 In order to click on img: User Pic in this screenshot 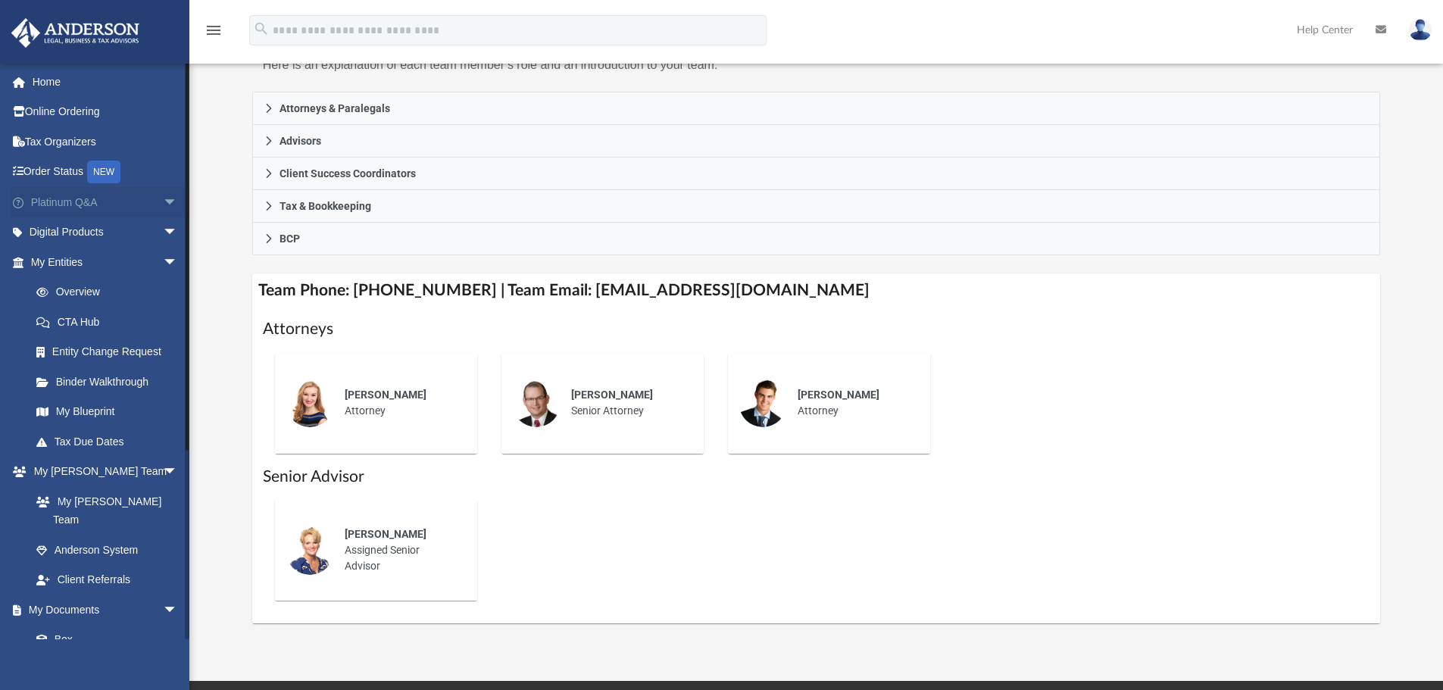, I will do `click(1420, 30)`.